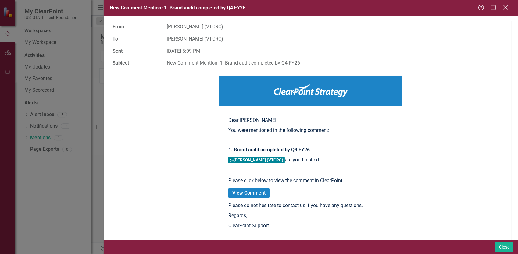 This screenshot has height=254, width=518. What do you see at coordinates (137, 51) in the screenshot?
I see `th: Sent` at bounding box center [137, 51].